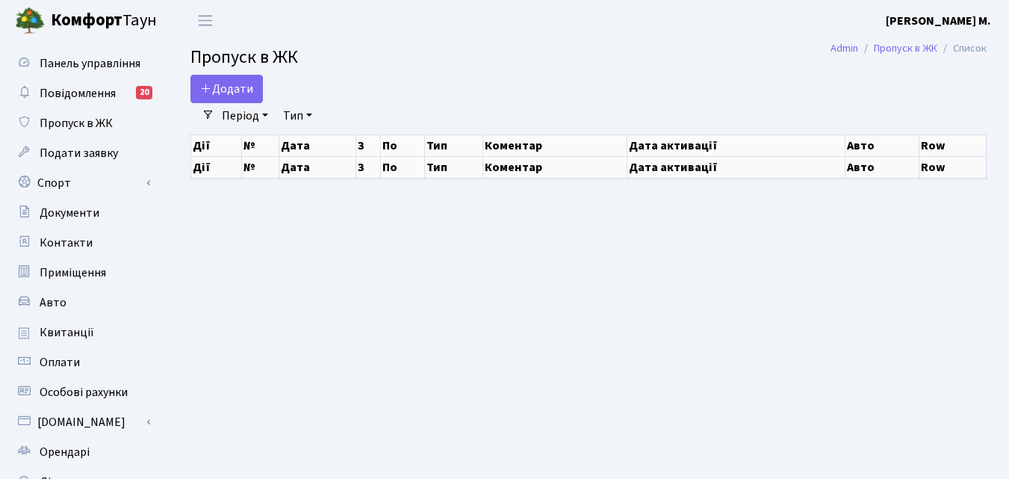 This screenshot has width=1009, height=479. I want to click on a: Повідомлення20, so click(82, 93).